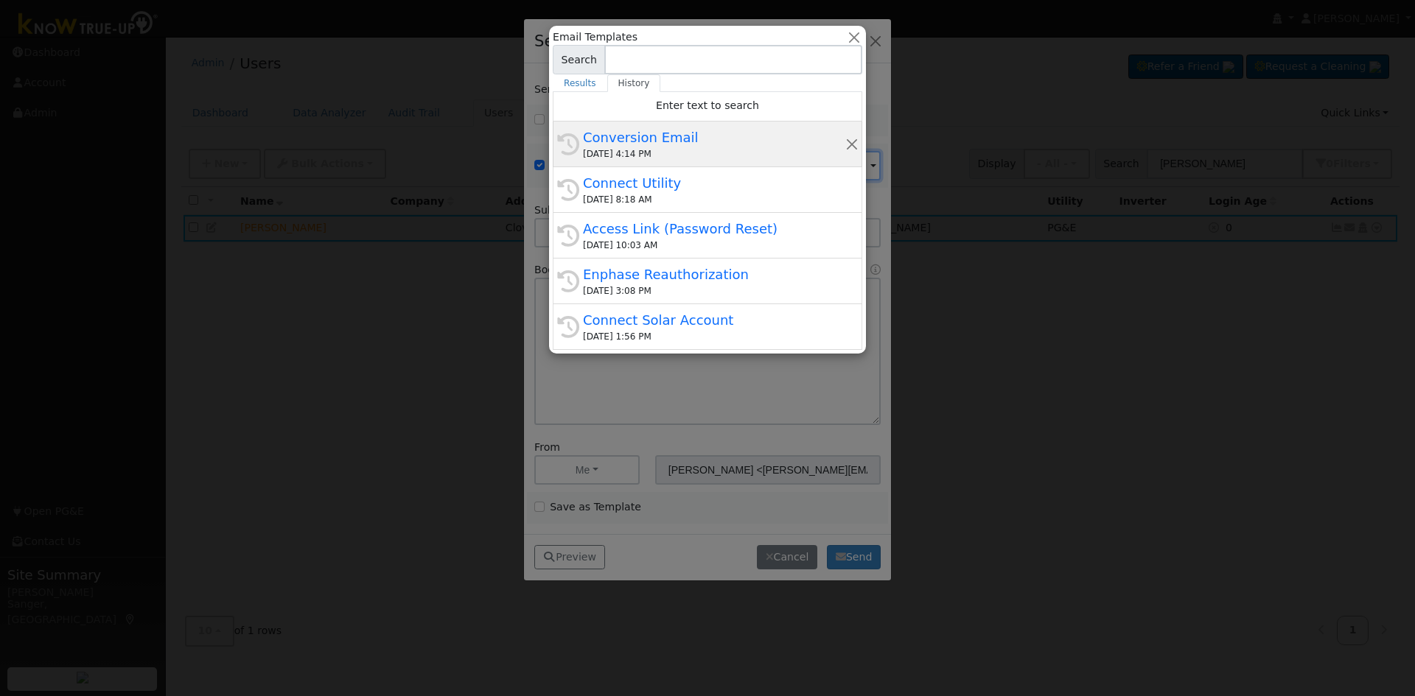 The height and width of the screenshot is (696, 1415). What do you see at coordinates (714, 320) in the screenshot?
I see `div: Connect Solar Account` at bounding box center [714, 320].